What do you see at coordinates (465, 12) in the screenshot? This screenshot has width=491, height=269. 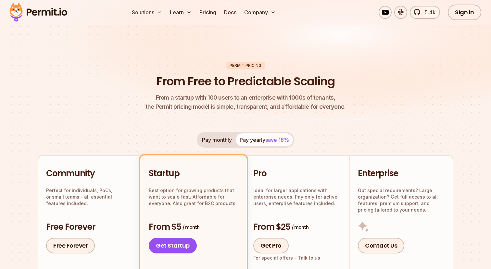 I see `a: Sign In` at bounding box center [465, 12].